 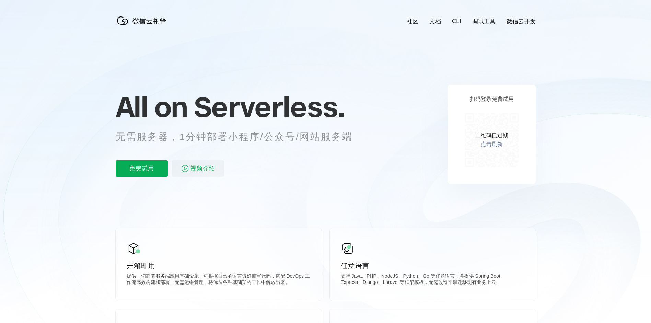 What do you see at coordinates (218, 280) in the screenshot?
I see `p: 提供一切部署服务端应用基础设施，可根据自己的语言偏好编写代码，搭配 DevOps 工作流高效构建和部署。无需运维管理，将你从各种基础架构工作中解放出来。` at bounding box center [218, 280].